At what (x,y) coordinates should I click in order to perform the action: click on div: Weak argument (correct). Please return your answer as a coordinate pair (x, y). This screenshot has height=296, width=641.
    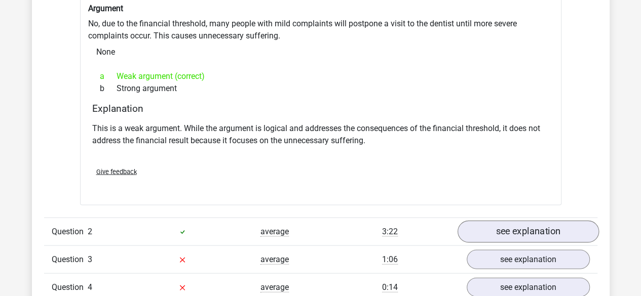
    Looking at the image, I should click on (321, 76).